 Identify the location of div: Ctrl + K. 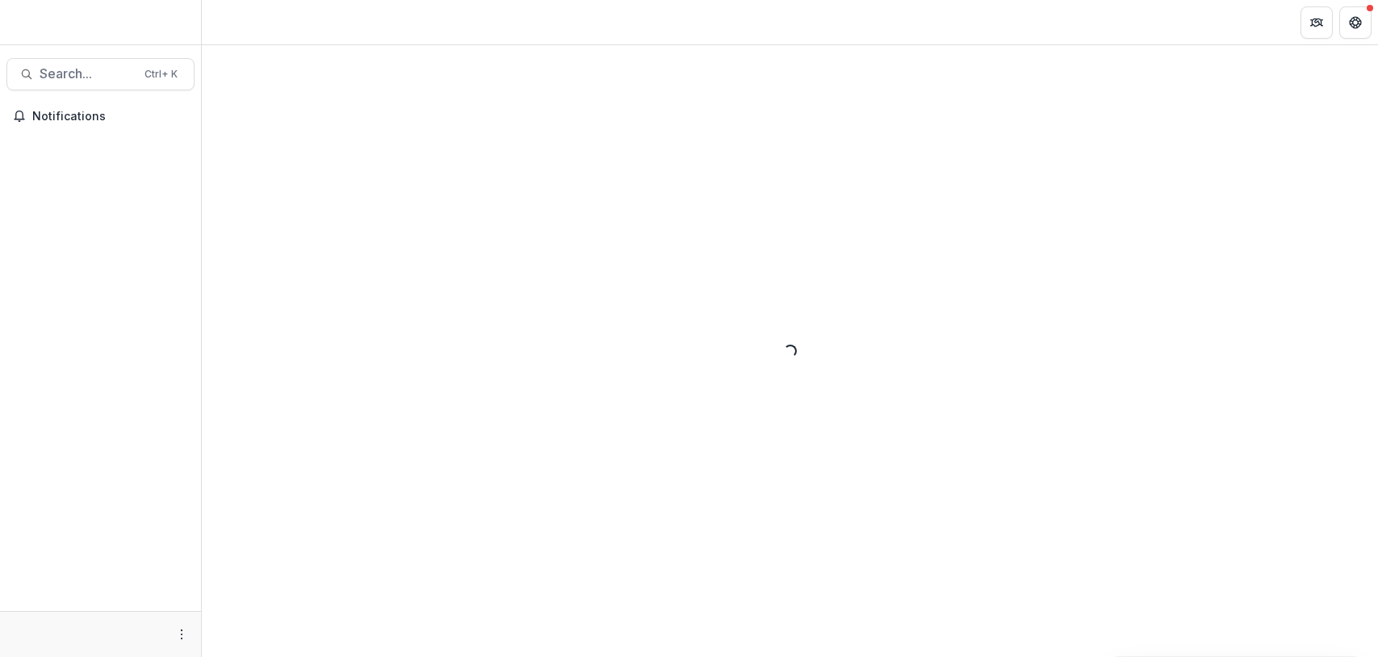
(161, 74).